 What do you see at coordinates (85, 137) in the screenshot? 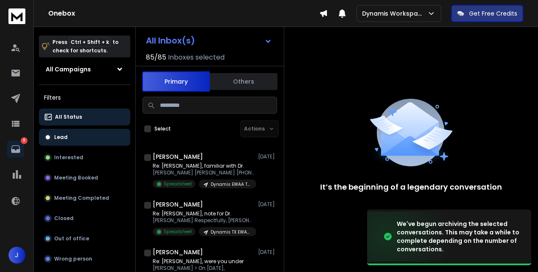
I see `button: Lead` at bounding box center [85, 137].